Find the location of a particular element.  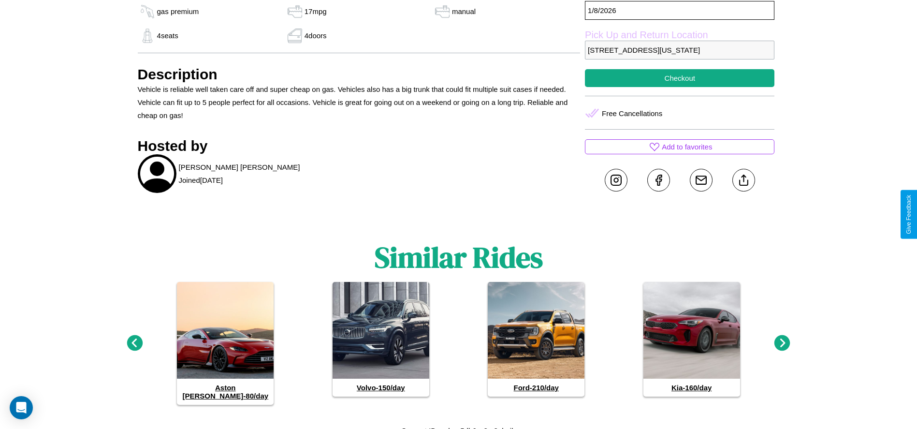

a: Kia-160/day is located at coordinates (692, 339).